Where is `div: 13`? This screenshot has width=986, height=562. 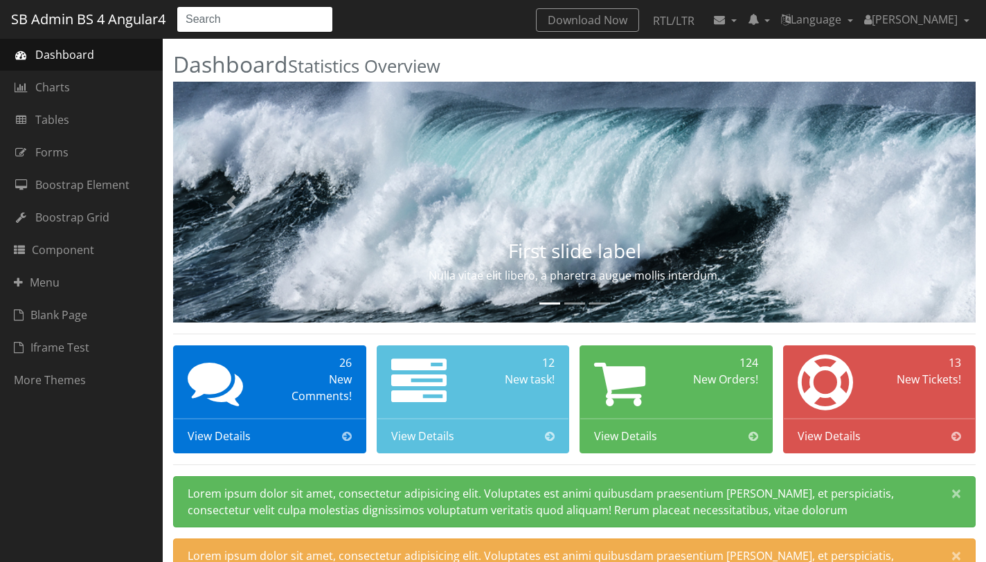
div: 13 is located at coordinates (923, 363).